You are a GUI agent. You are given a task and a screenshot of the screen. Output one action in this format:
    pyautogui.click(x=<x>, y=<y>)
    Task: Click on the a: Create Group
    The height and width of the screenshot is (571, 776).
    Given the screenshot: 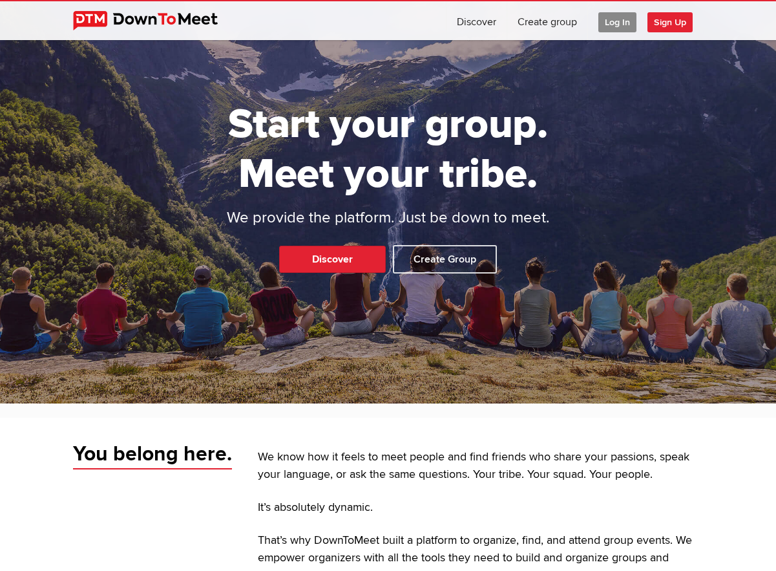 What is the action you would take?
    pyautogui.click(x=445, y=259)
    